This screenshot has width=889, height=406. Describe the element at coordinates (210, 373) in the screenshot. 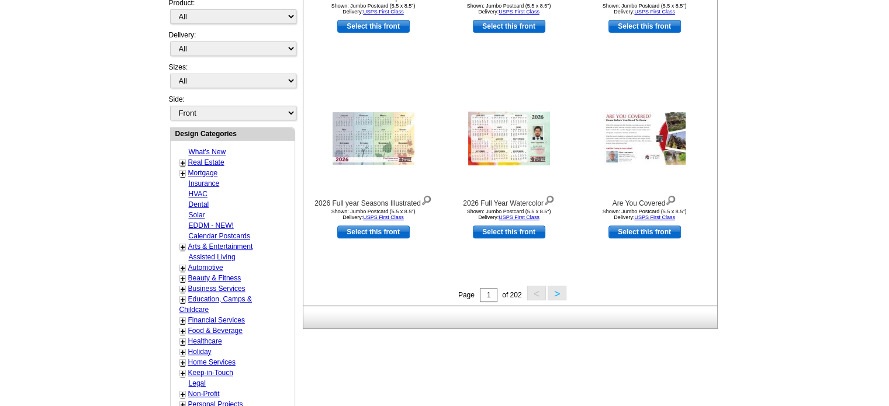

I see `a: Keep-in-Touch` at that location.